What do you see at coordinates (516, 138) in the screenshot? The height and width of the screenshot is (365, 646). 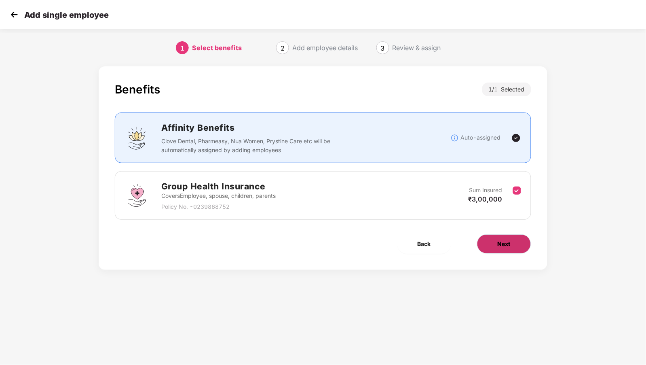 I see `img: svg+xml;base64,PHN2ZyBpZD0iVGljay0yNHgyNCIgeG1sbnM9Imh0dHA6Ly93d3cudzMub3JnLzIwMDAvc3ZnIiB3aWR0aD...` at bounding box center [516, 138].